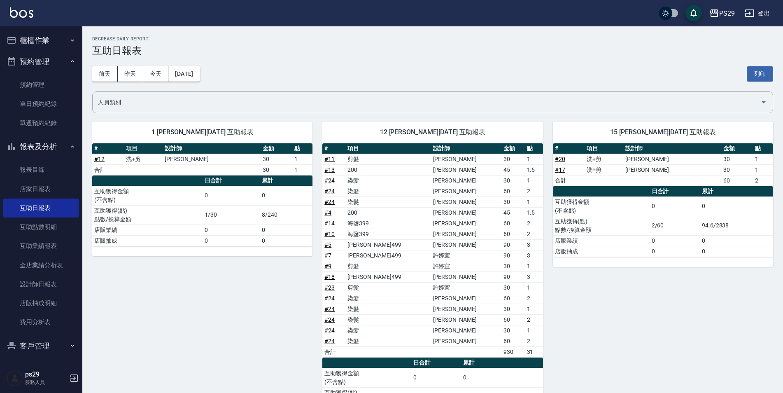 Image resolution: width=783 pixels, height=393 pixels. What do you see at coordinates (604, 170) in the screenshot?
I see `td: 洗+剪` at bounding box center [604, 170].